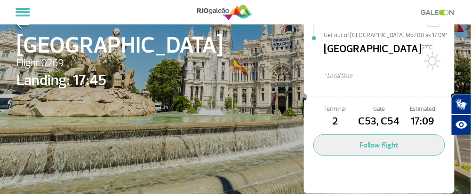 The height and width of the screenshot is (194, 471). What do you see at coordinates (335, 109) in the screenshot?
I see `span: Terminal` at bounding box center [335, 109].